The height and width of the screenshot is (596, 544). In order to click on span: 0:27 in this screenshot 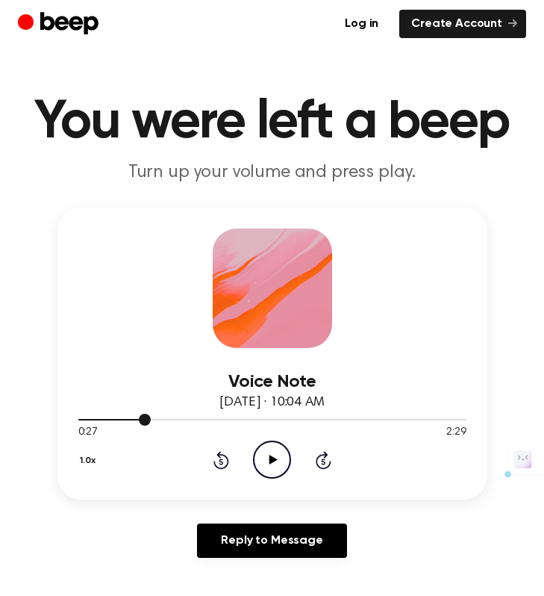, I will do `click(88, 432)`.